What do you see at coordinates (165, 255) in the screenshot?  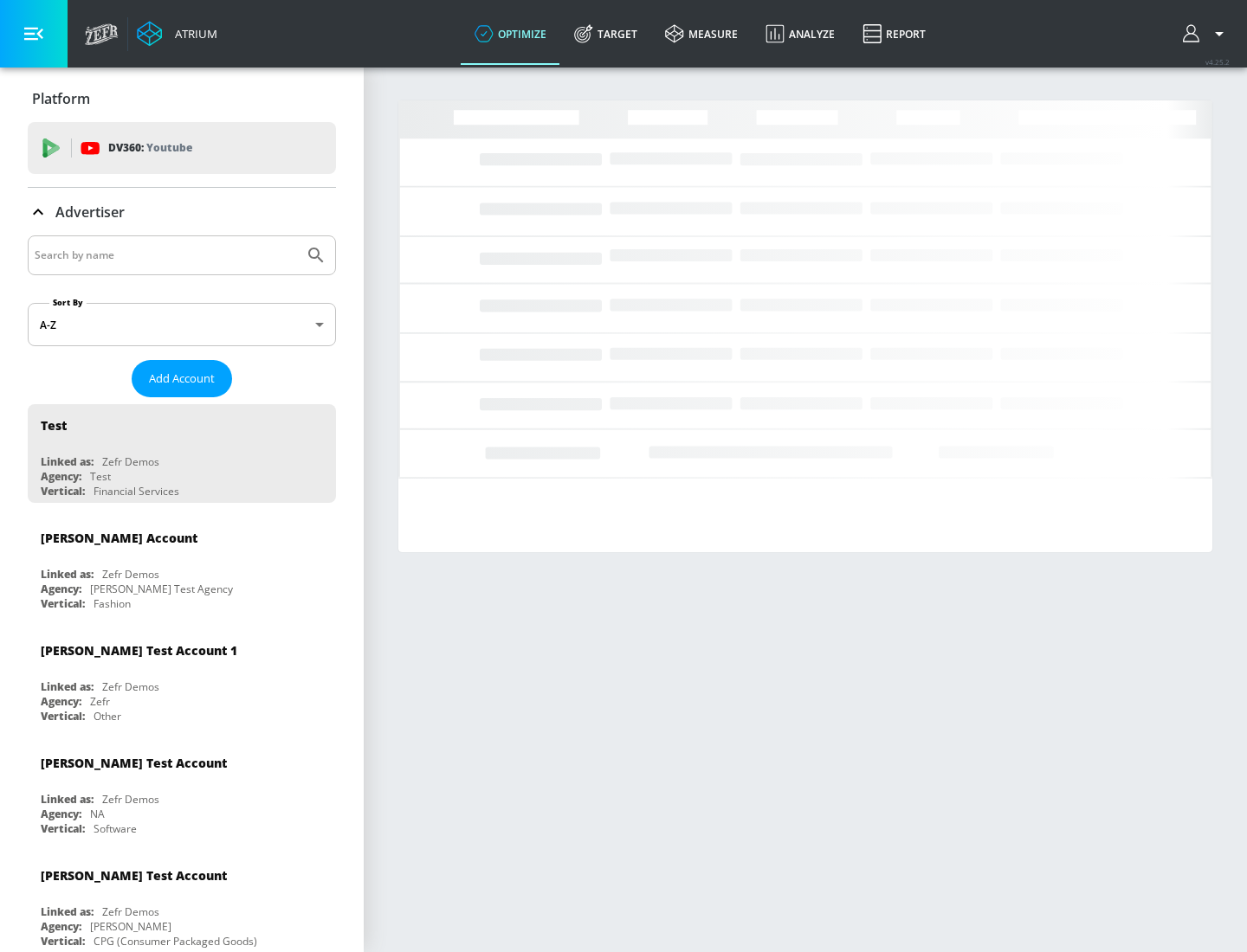 I see `input: Search by name` at bounding box center [165, 255].